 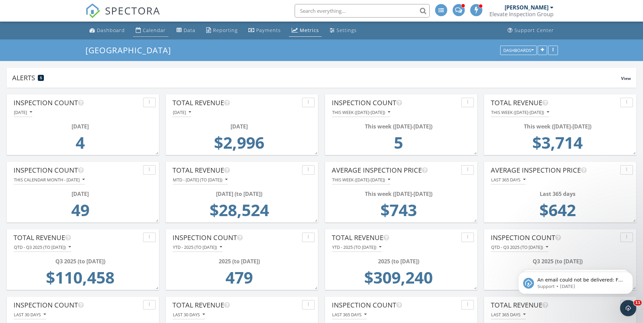 I want to click on img: Profile image for Support, so click(x=21, y=26).